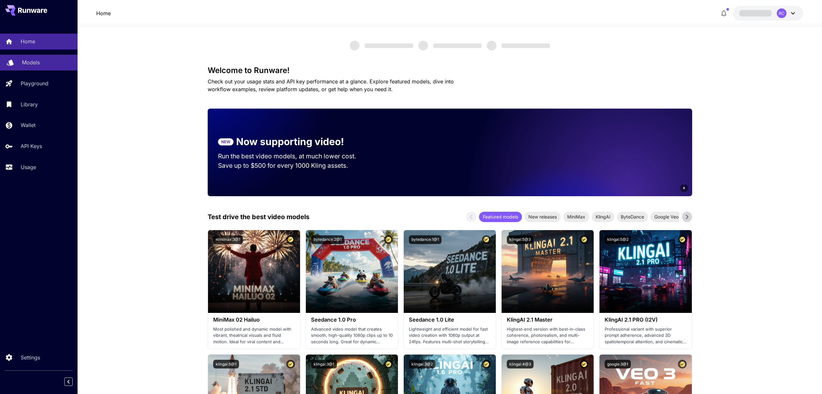  I want to click on p: Test drive the best video models, so click(258, 217).